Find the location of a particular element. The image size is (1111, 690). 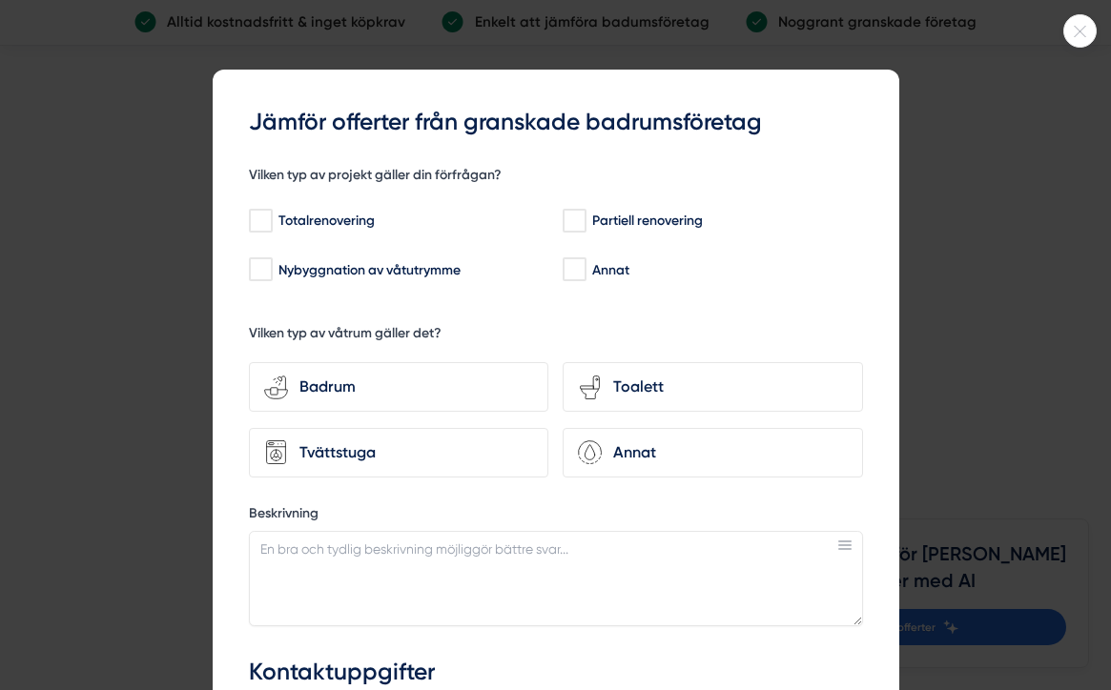

input: Nybyggnation av våtutrymme is located at coordinates (259, 270).